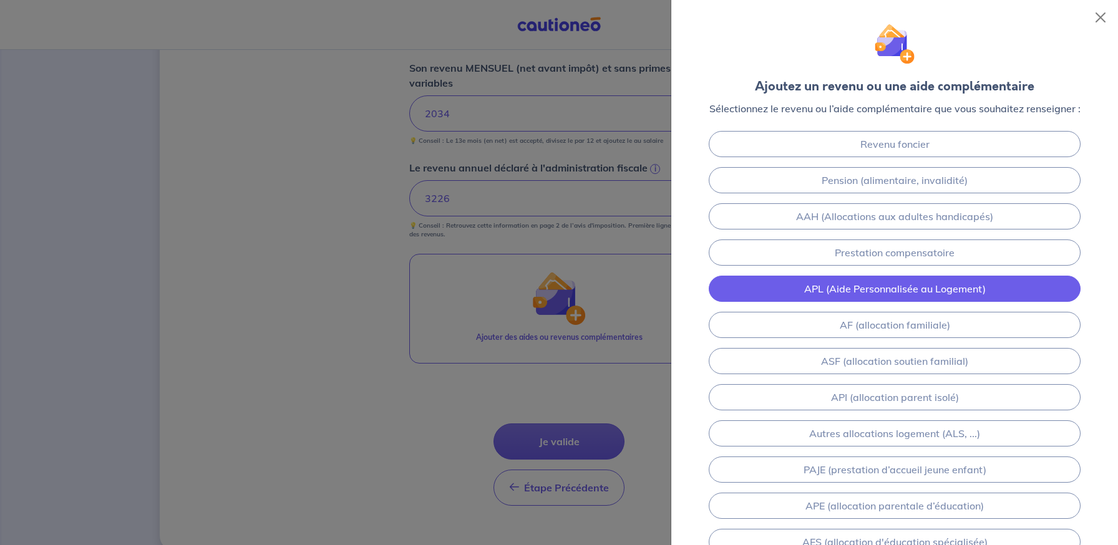  Describe the element at coordinates (895, 216) in the screenshot. I see `a: AAH (Allocations aux adultes handicapés)` at that location.